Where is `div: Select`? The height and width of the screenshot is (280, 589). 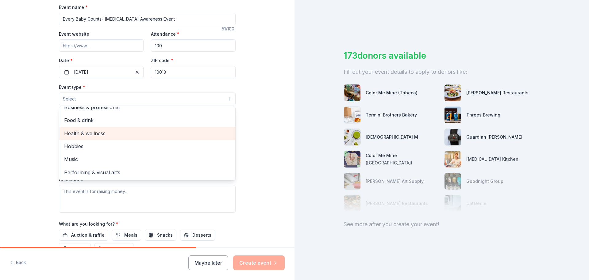
div: Select is located at coordinates (147, 143).